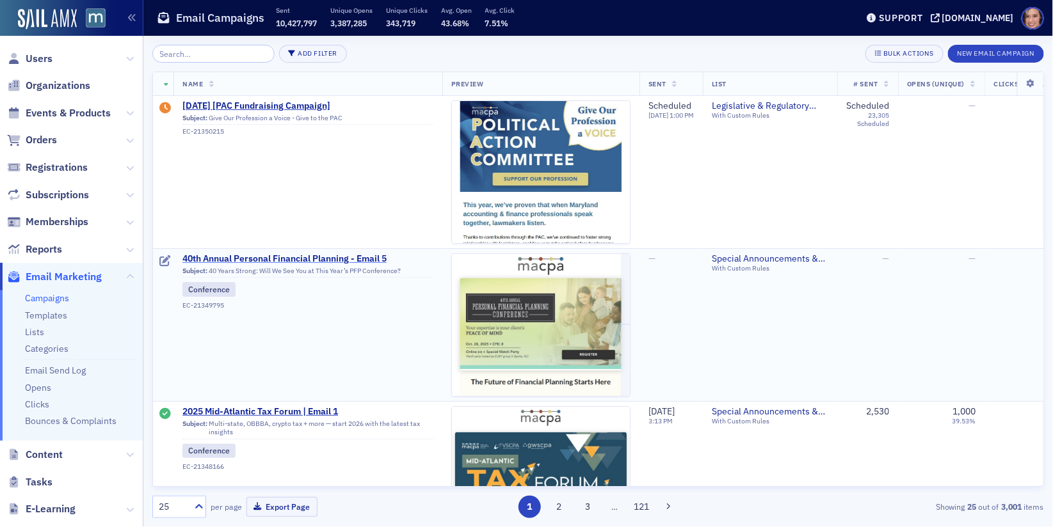 The height and width of the screenshot is (527, 1053). Describe the element at coordinates (47, 168) in the screenshot. I see `a: Registrations` at that location.